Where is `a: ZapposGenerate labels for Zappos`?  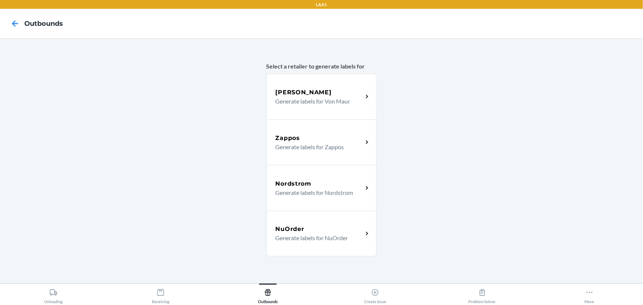
a: ZapposGenerate labels for Zappos is located at coordinates (322, 142).